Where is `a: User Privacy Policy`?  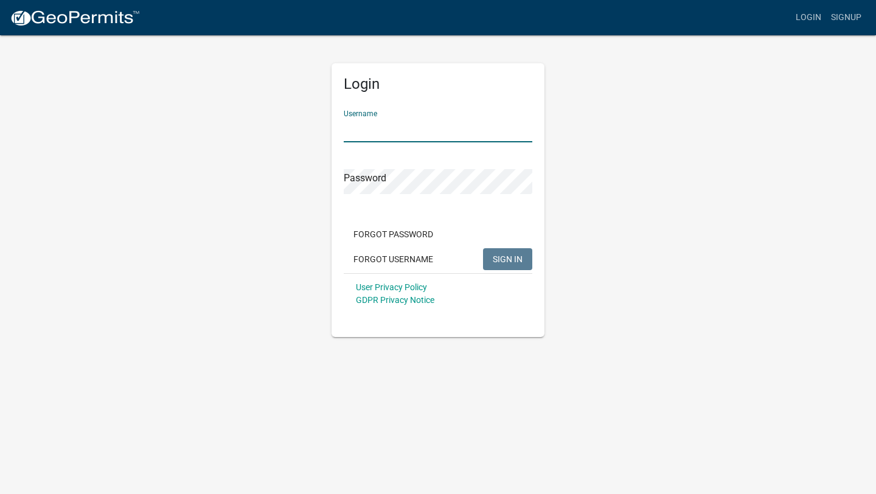 a: User Privacy Policy is located at coordinates (391, 287).